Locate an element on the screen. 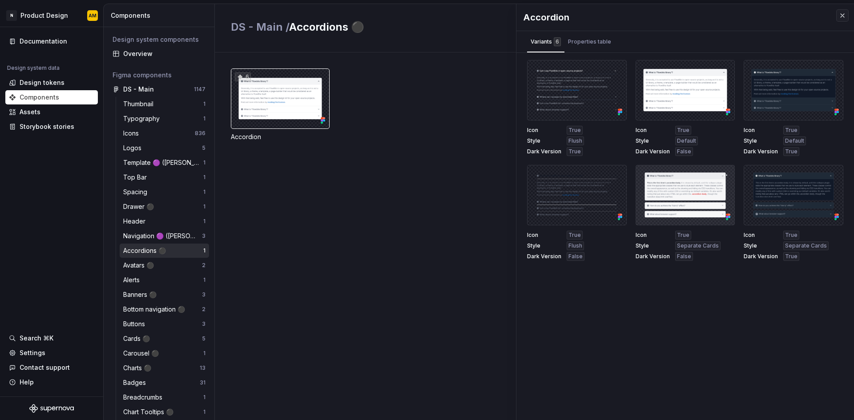 The height and width of the screenshot is (420, 854). div: 1147 is located at coordinates (200, 89).